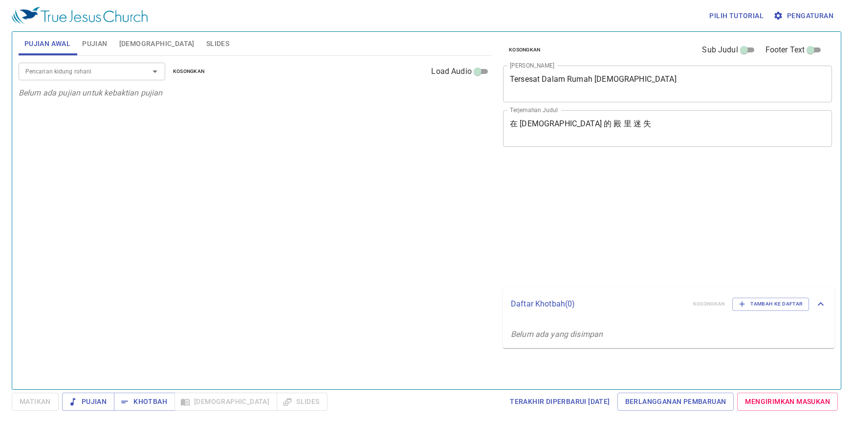  Describe the element at coordinates (155, 71) in the screenshot. I see `button: Open` at that location.